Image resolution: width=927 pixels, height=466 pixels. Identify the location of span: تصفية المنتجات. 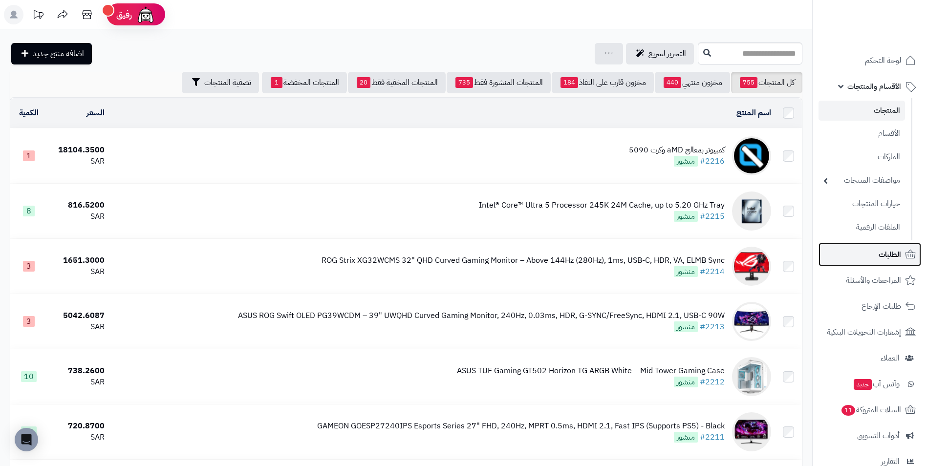
(228, 83).